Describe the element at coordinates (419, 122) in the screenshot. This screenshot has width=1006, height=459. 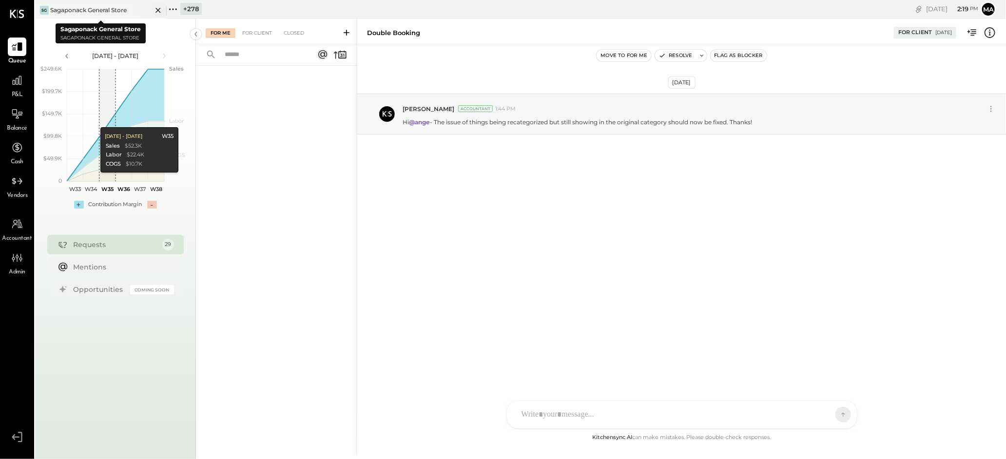
I see `strong: @ange` at that location.